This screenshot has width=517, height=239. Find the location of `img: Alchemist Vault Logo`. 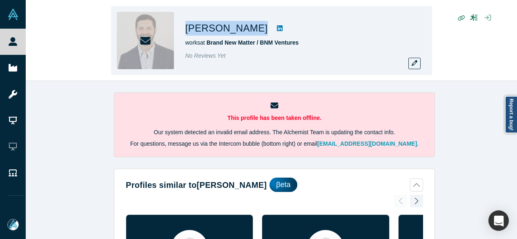

img: Alchemist Vault Logo is located at coordinates (13, 14).